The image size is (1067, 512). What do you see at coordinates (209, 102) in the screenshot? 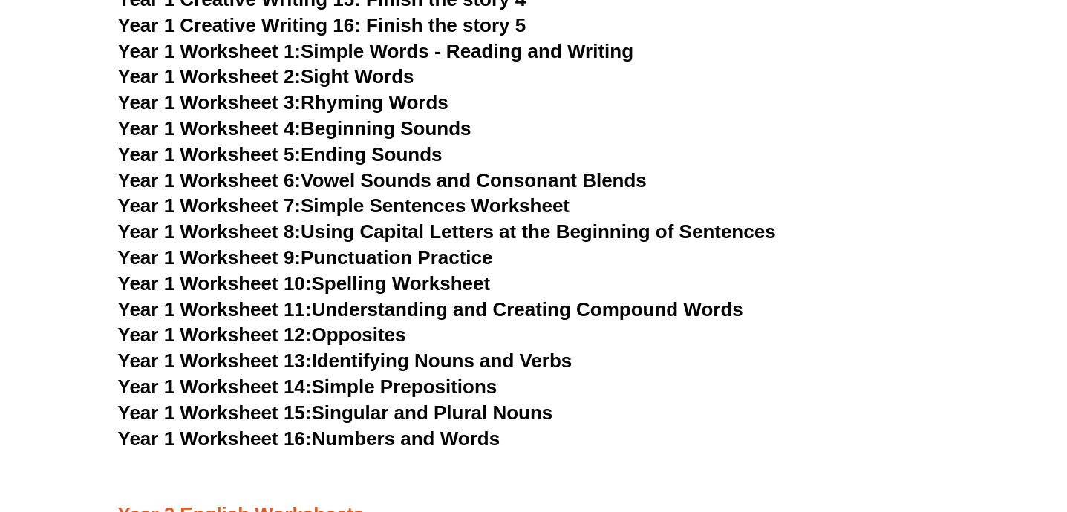
I see `span: Year 1 Worksheet 3:` at bounding box center [209, 102].